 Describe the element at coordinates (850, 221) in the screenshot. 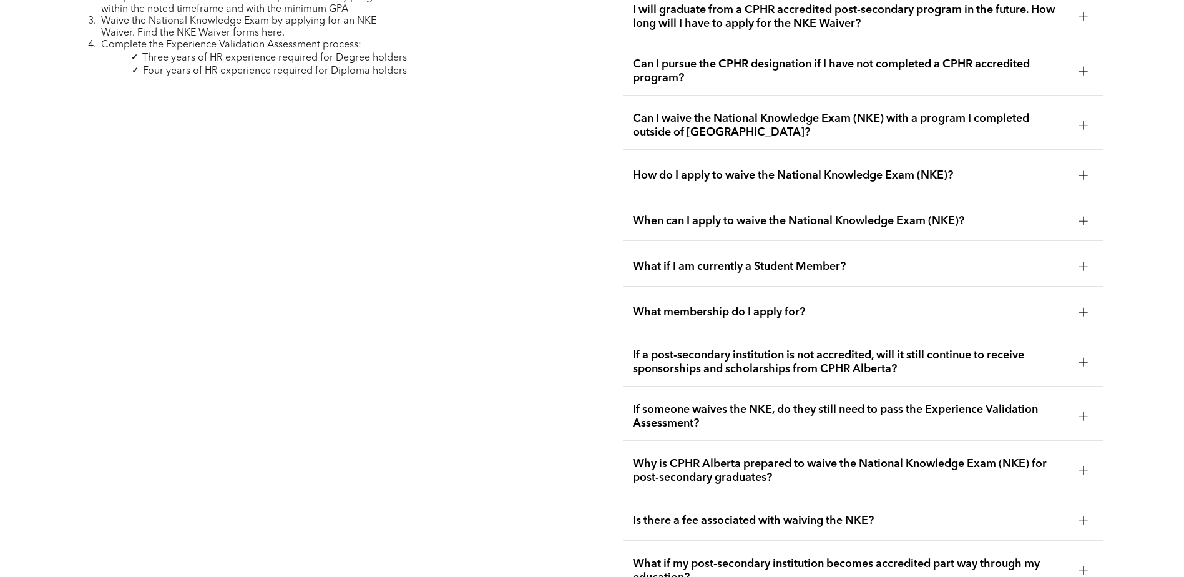

I see `span: When can I apply to waive the National Knowledge Exam (NKE)?` at that location.